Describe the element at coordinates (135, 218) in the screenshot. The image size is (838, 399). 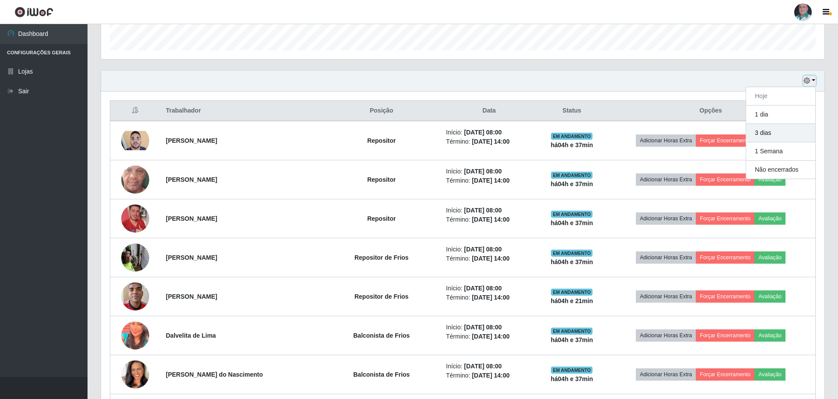
I see `img: 1741878920639.jpeg` at that location.